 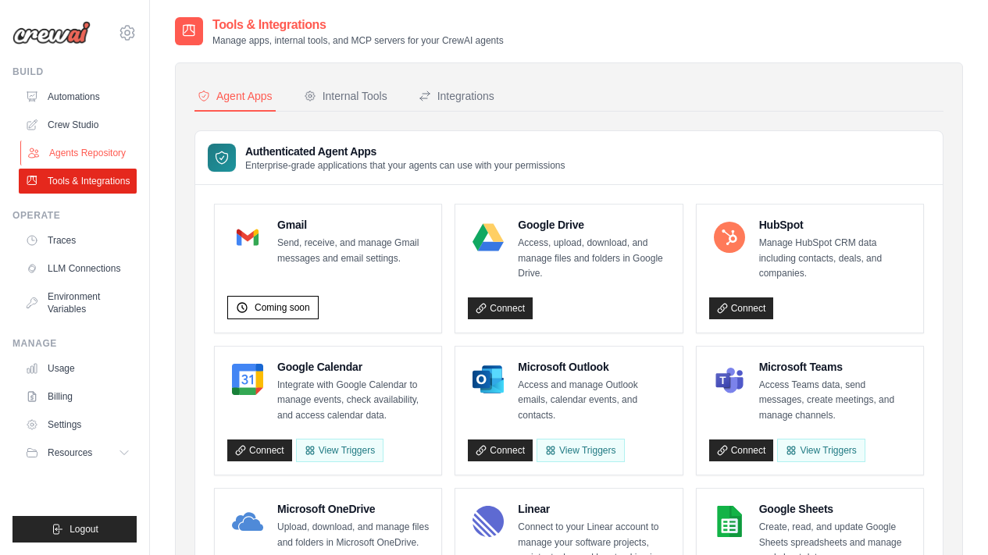 What do you see at coordinates (730, 380) in the screenshot?
I see `img: Microsoft Teams Logo` at bounding box center [730, 380].